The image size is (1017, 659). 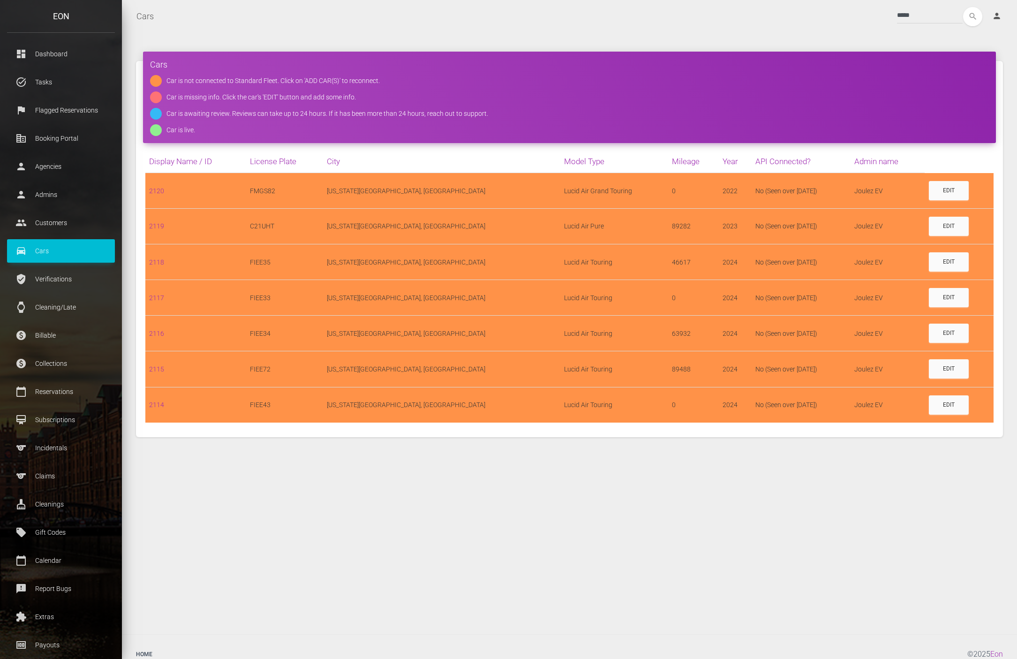 I want to click on p: Verifications, so click(x=61, y=279).